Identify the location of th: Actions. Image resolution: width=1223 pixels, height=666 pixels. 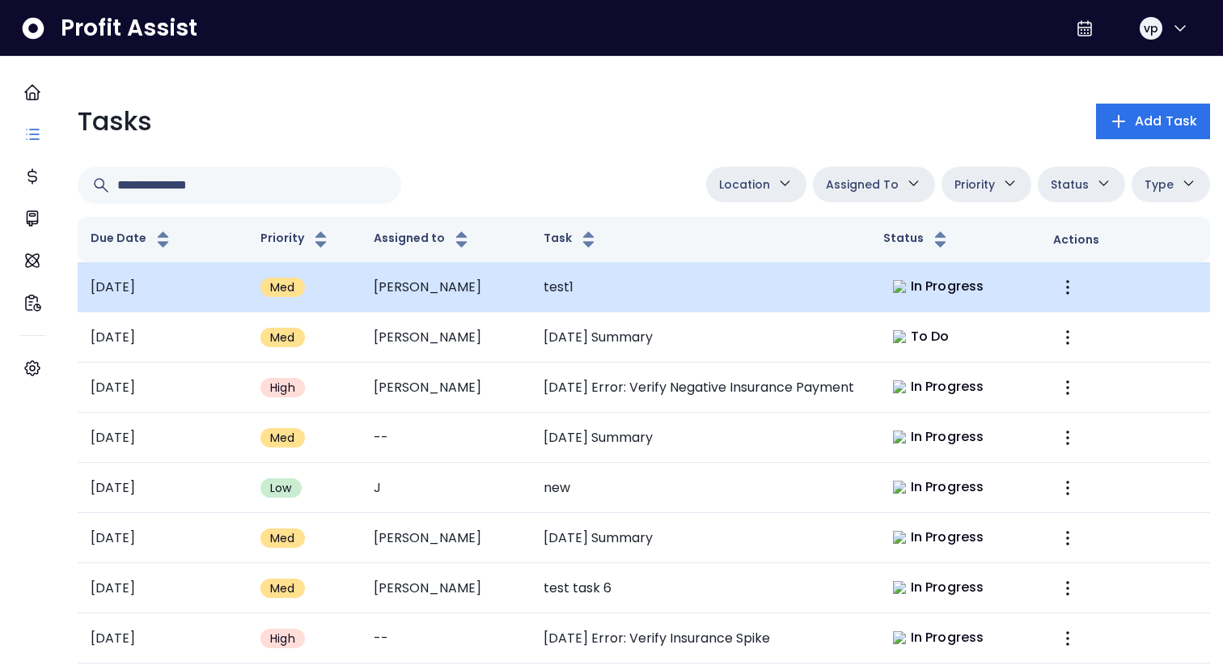
(1126, 240).